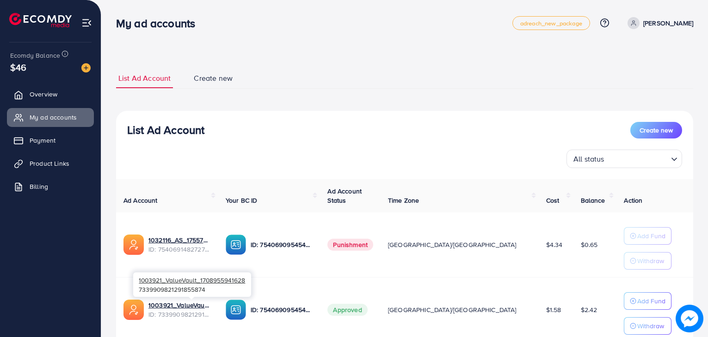 The width and height of the screenshot is (708, 337). What do you see at coordinates (50, 187) in the screenshot?
I see `a: Billing` at bounding box center [50, 187].